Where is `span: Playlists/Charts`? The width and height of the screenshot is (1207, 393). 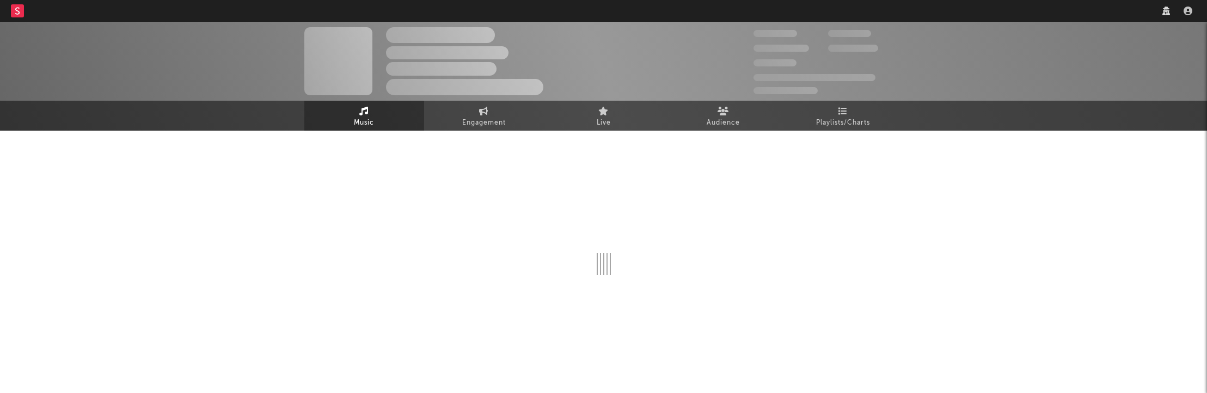
span: Playlists/Charts is located at coordinates (843, 123).